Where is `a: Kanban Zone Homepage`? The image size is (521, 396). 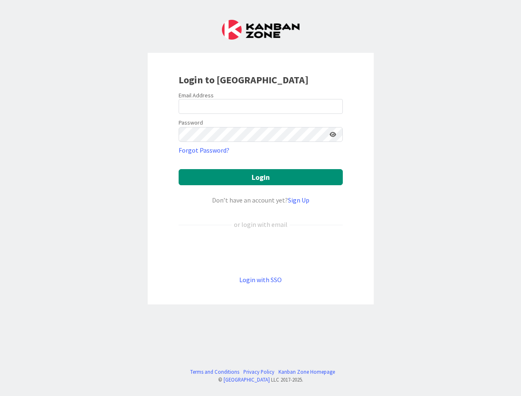 a: Kanban Zone Homepage is located at coordinates (306, 372).